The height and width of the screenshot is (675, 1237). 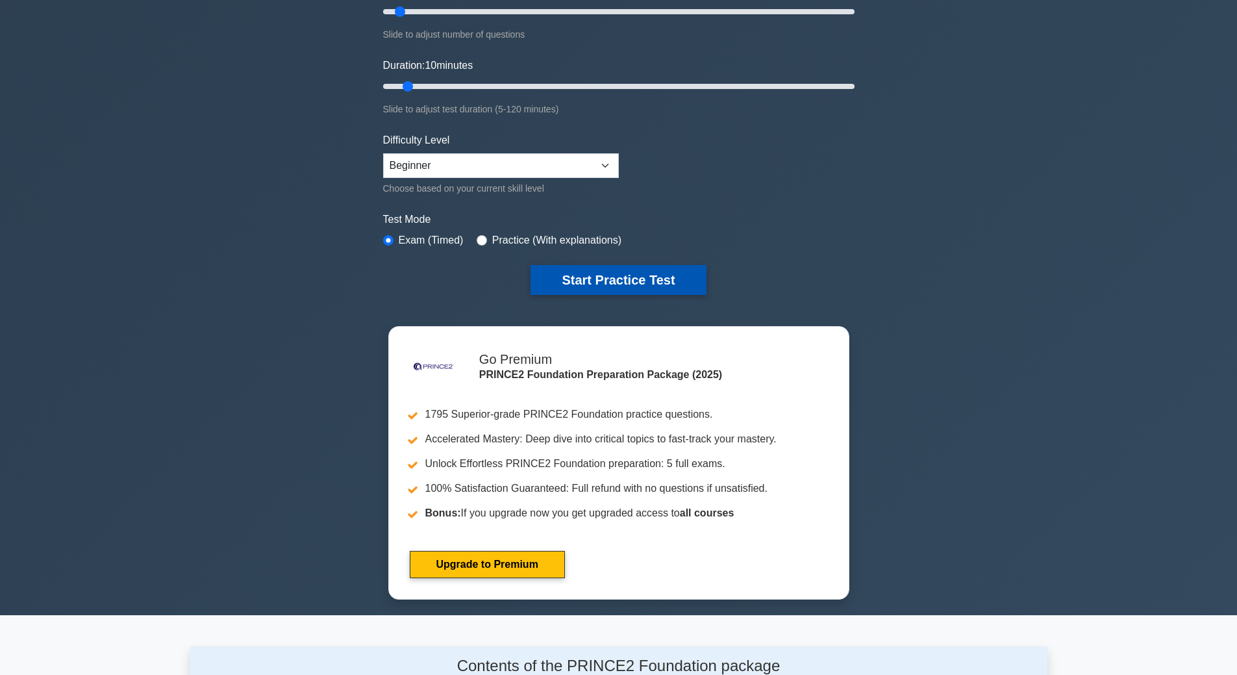 I want to click on button: Start Practice Test, so click(x=618, y=280).